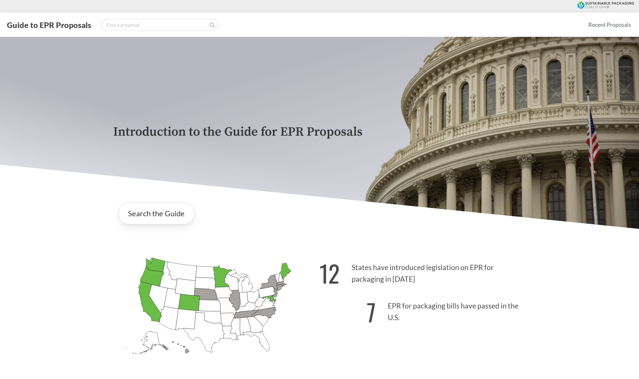 This screenshot has width=639, height=379. Describe the element at coordinates (320, 132) in the screenshot. I see `p: Introduction to the Guide for EPR Proposals` at that location.